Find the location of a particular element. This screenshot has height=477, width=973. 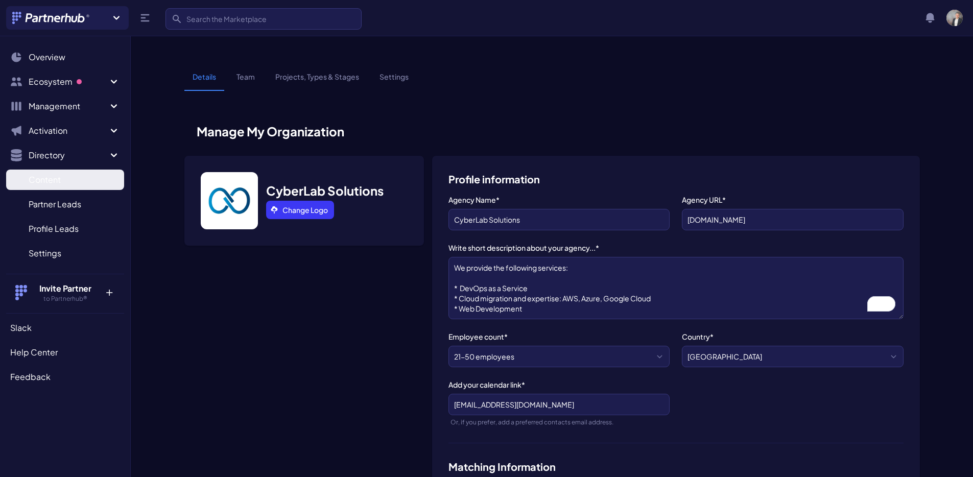

textarea: To enrich screen reader interactions, please activate Accessibility in Grammarly extension settings is located at coordinates (675, 288).